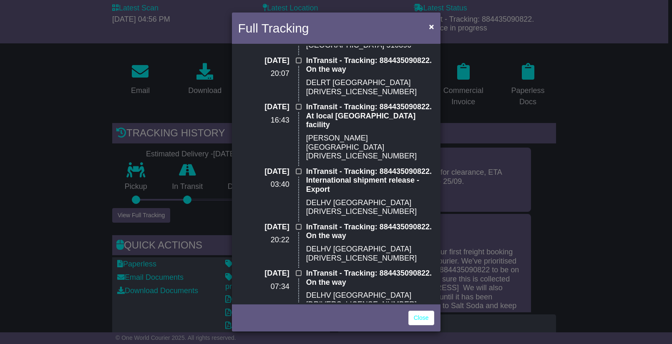 Image resolution: width=672 pixels, height=344 pixels. I want to click on p: 16:43, so click(264, 121).